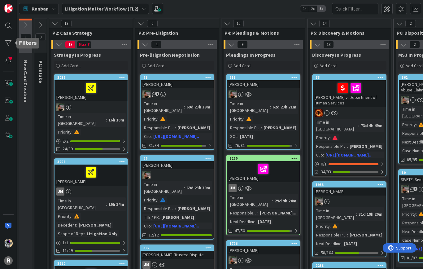 This screenshot has width=423, height=269. Describe the element at coordinates (232, 188) in the screenshot. I see `div: JM` at that location.